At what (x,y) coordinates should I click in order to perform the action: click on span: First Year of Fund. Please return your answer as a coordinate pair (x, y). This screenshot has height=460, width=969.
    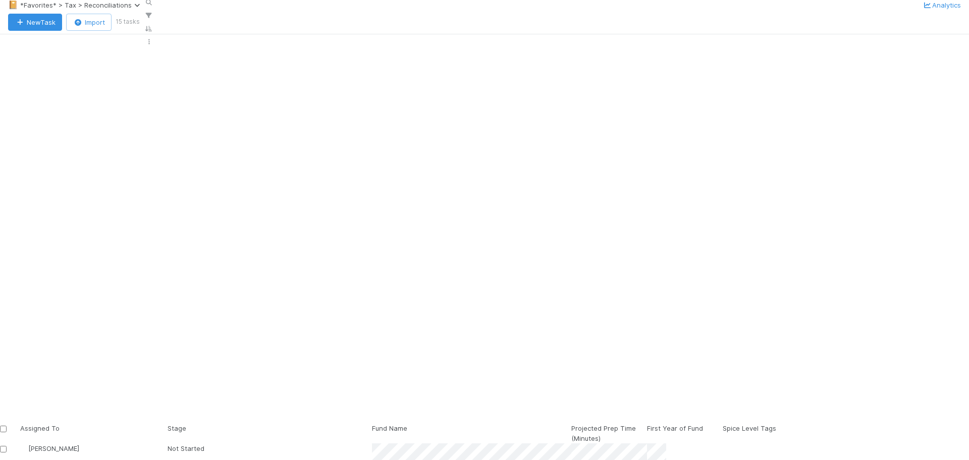
    Looking at the image, I should click on (675, 428).